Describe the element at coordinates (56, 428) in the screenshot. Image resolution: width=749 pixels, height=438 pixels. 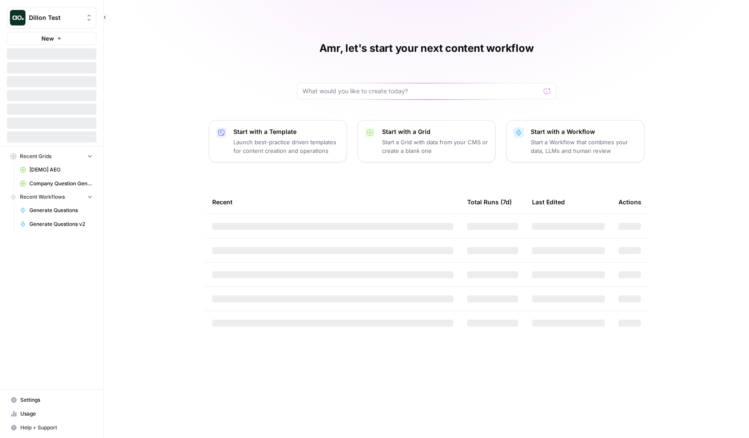
I see `span: Help + Support` at that location.